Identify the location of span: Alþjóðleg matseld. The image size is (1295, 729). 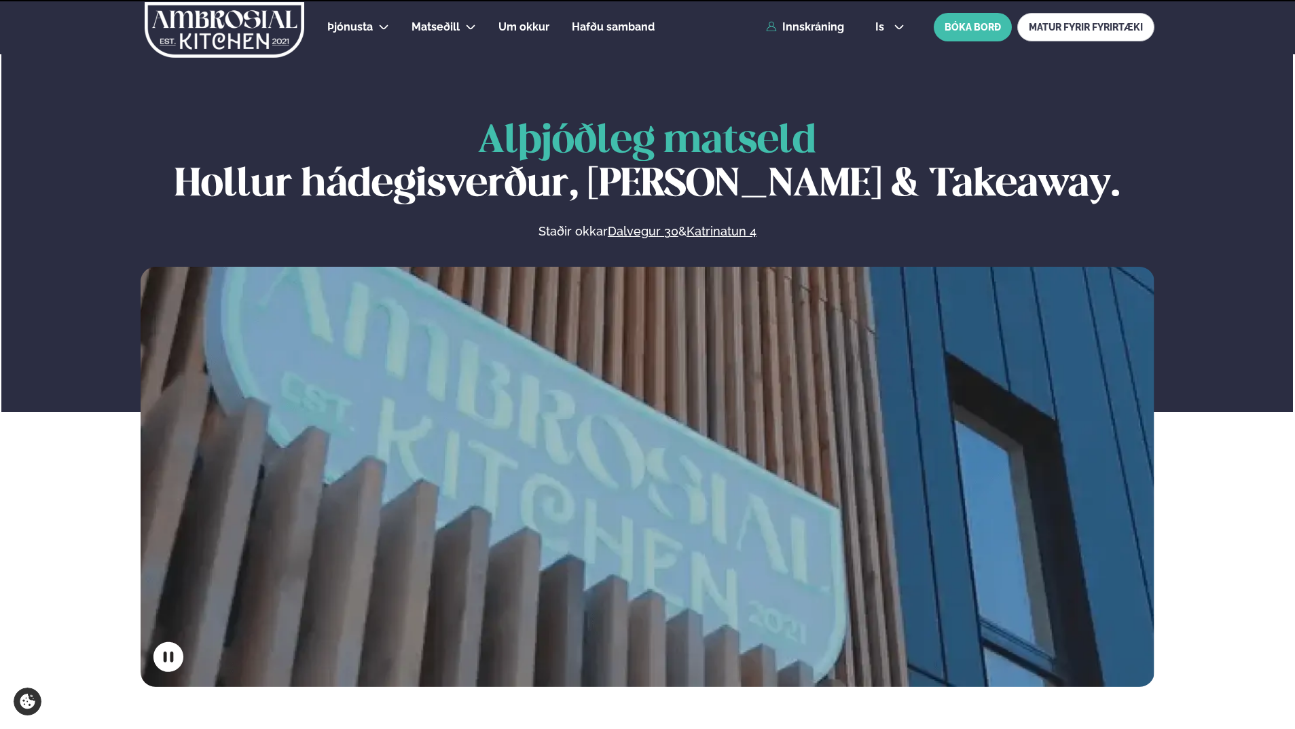
(647, 141).